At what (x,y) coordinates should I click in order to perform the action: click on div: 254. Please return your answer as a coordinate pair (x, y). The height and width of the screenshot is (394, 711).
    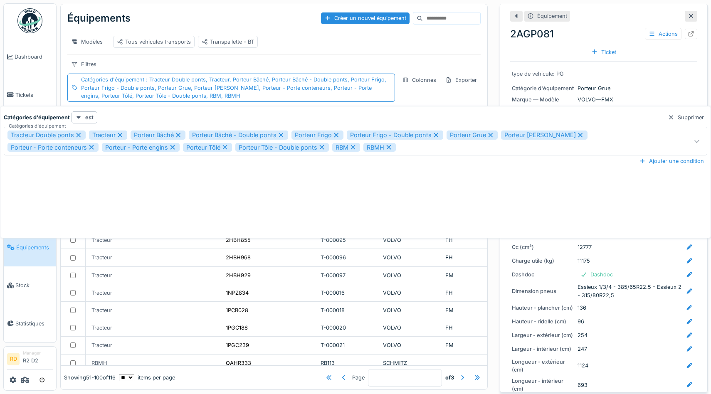
    Looking at the image, I should click on (582, 335).